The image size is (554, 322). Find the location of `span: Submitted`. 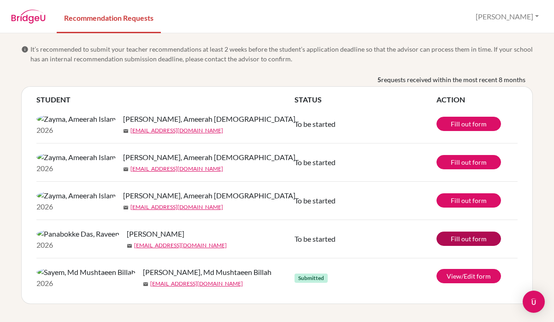

span: Submitted is located at coordinates (311, 278).